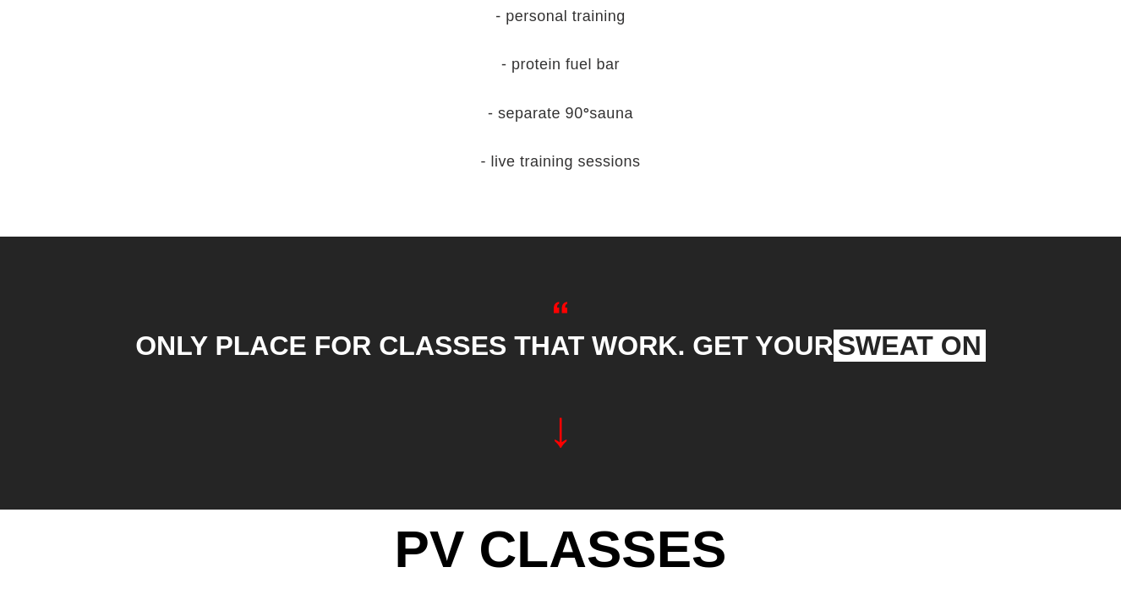 Image resolution: width=1121 pixels, height=589 pixels. I want to click on p: - live training sessions, so click(561, 161).